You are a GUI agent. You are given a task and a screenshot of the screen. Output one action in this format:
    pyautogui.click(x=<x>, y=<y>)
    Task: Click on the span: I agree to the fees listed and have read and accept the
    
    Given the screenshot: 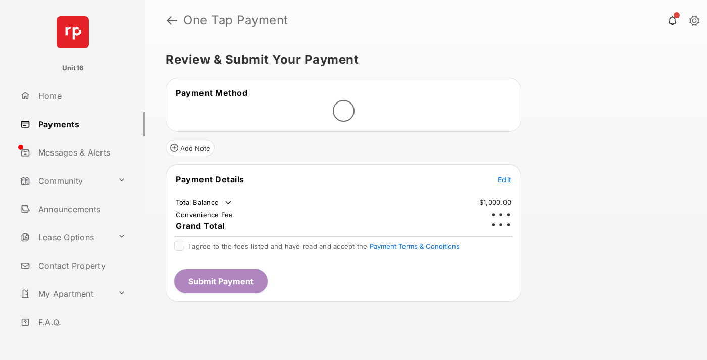 What is the action you would take?
    pyautogui.click(x=324, y=246)
    